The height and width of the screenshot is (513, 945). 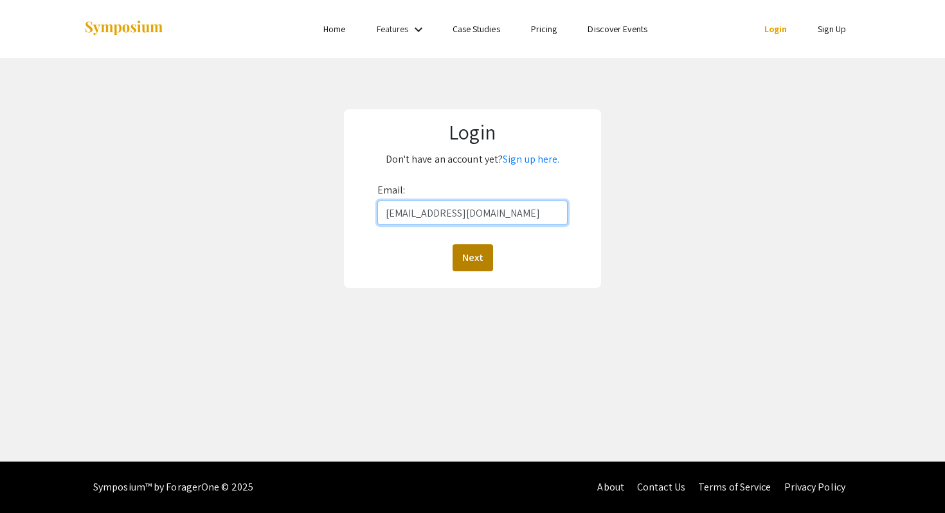 I want to click on a: Contact Us, so click(x=661, y=486).